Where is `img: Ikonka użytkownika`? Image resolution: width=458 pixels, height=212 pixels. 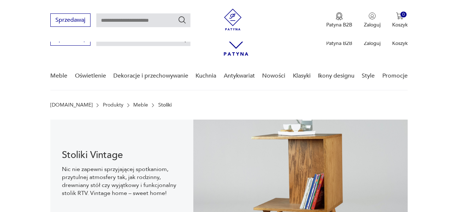
img: Ikonka użytkownika is located at coordinates (372, 16).